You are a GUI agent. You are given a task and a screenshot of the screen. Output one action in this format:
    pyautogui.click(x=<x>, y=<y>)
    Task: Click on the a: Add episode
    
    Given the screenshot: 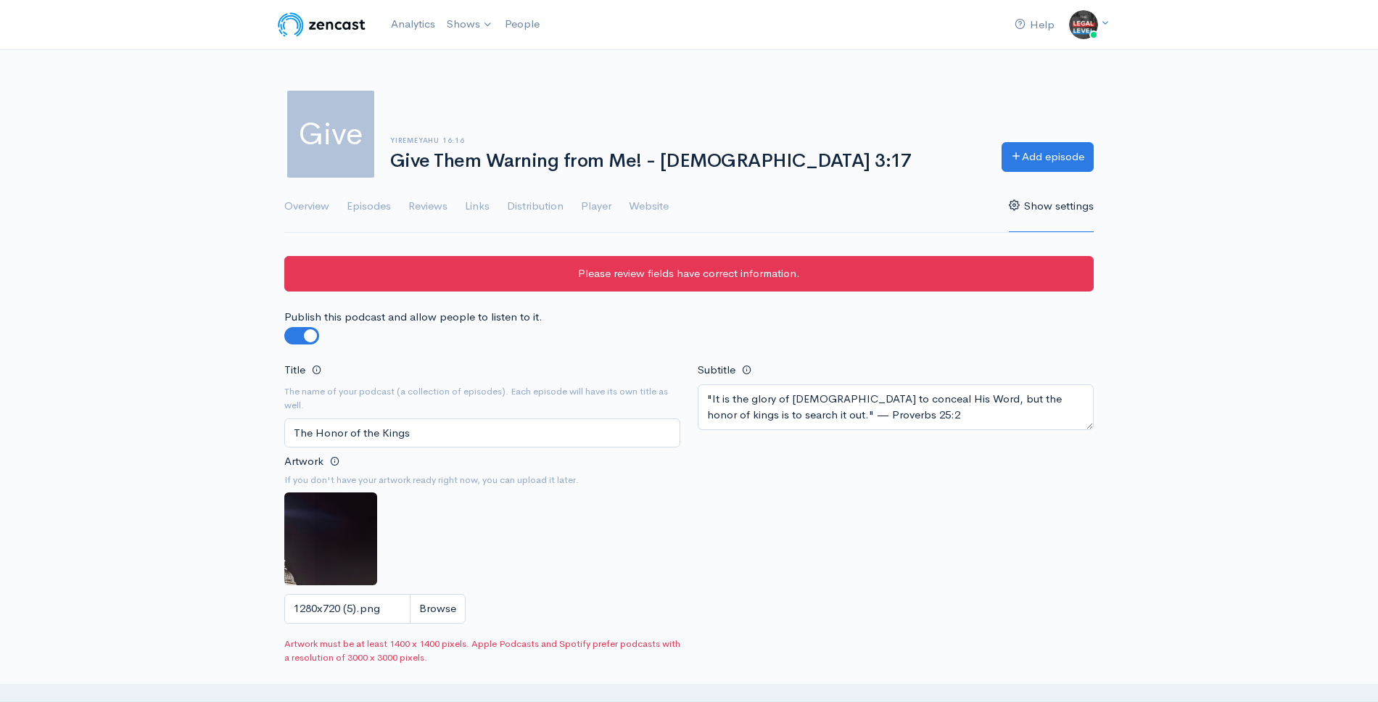 What is the action you would take?
    pyautogui.click(x=1047, y=157)
    